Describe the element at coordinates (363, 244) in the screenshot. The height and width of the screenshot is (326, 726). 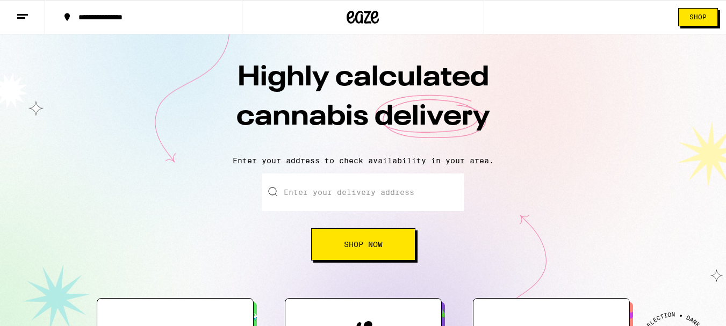
I see `span: Shop Now` at that location.